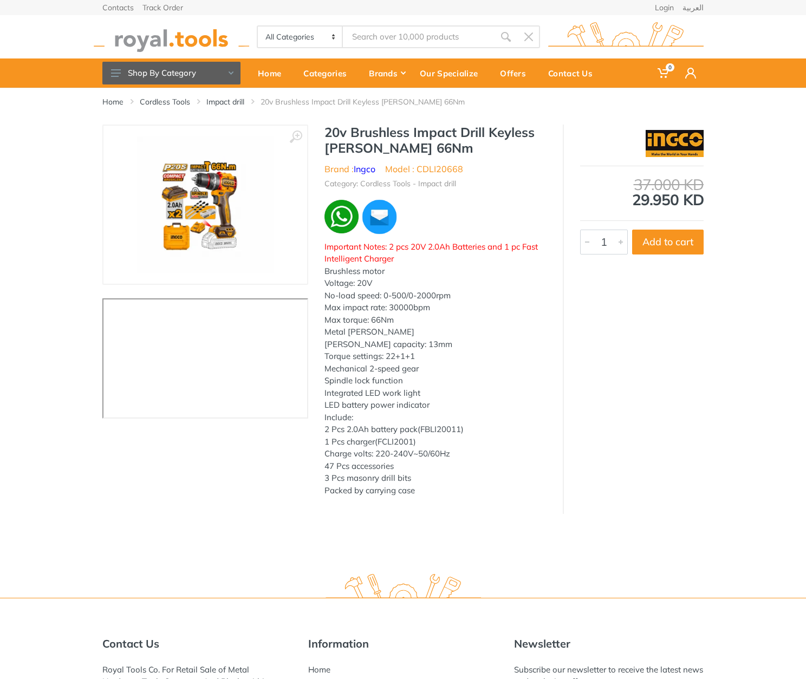 The image size is (806, 679). Describe the element at coordinates (390, 184) in the screenshot. I see `li: Category: Cordless Tools - Impact drill` at that location.